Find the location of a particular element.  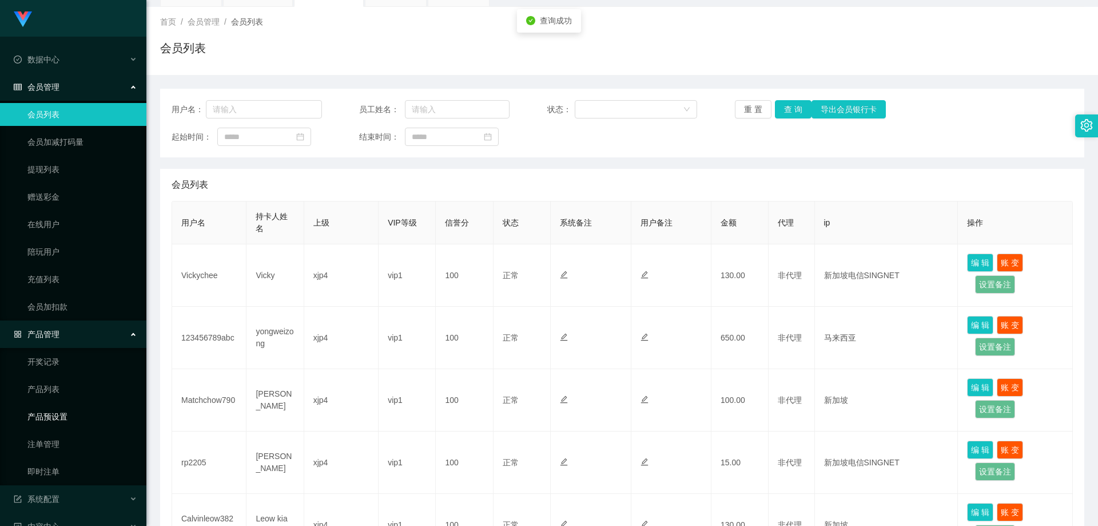

span: 上级 is located at coordinates (321, 222).